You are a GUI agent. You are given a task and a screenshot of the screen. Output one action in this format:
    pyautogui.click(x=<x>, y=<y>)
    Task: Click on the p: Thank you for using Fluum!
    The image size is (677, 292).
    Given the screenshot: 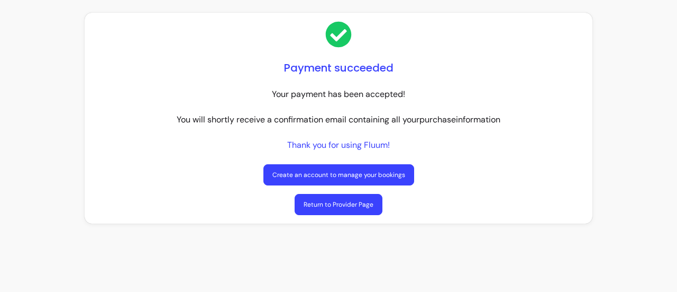 What is the action you would take?
    pyautogui.click(x=339, y=145)
    